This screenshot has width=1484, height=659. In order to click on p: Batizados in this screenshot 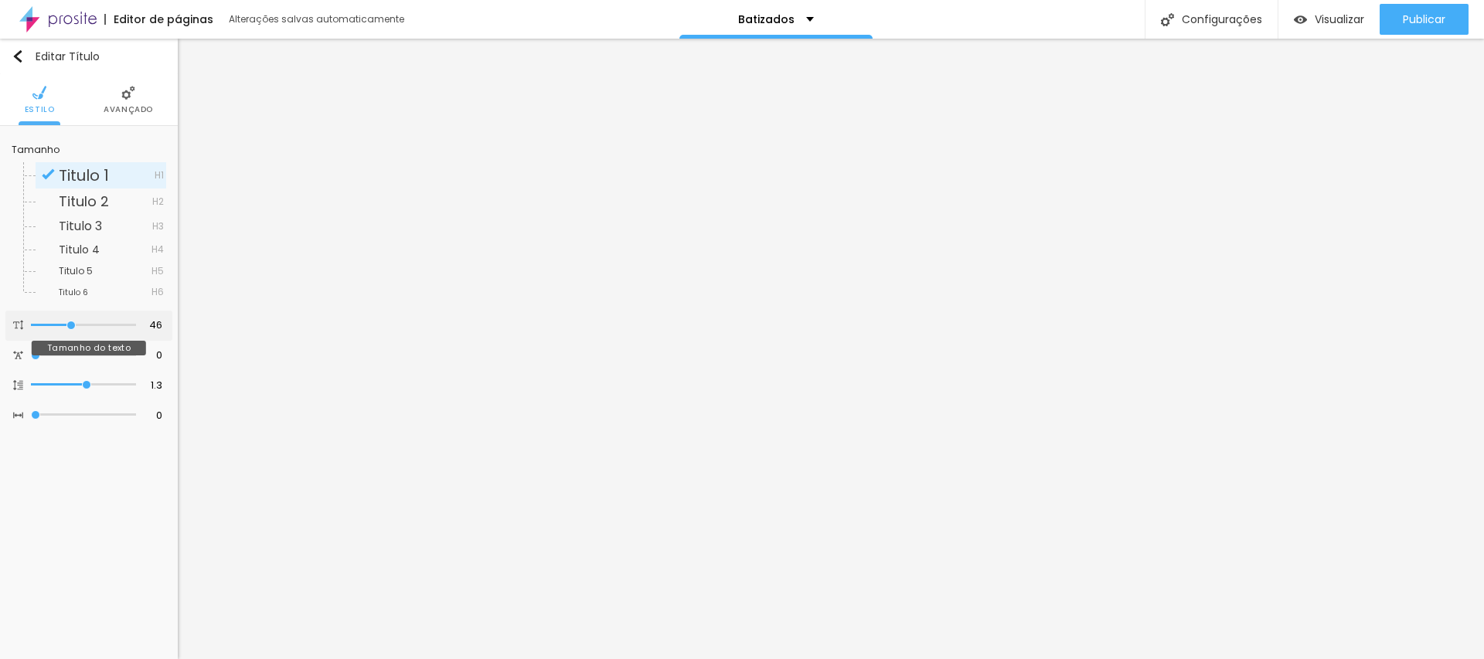, I will do `click(766, 19)`.